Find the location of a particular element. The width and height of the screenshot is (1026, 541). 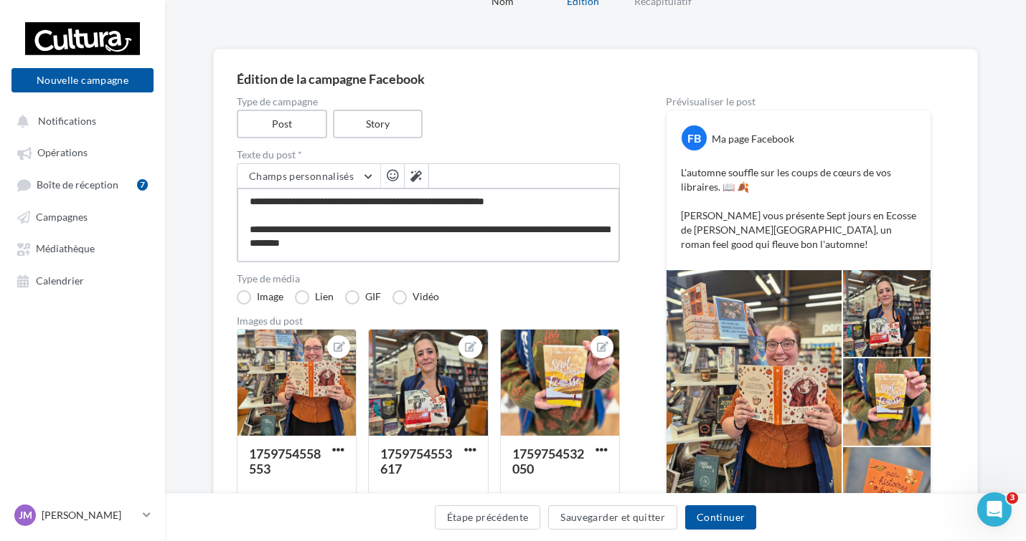

div: 1759754558553 is located at coordinates (285, 461).